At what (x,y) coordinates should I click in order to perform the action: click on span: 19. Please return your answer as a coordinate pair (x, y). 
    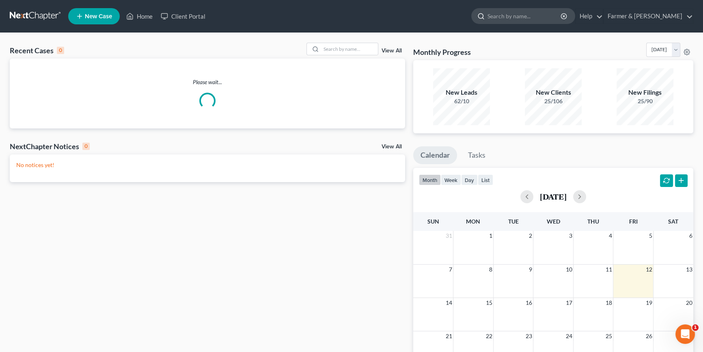
    Looking at the image, I should click on (649, 303).